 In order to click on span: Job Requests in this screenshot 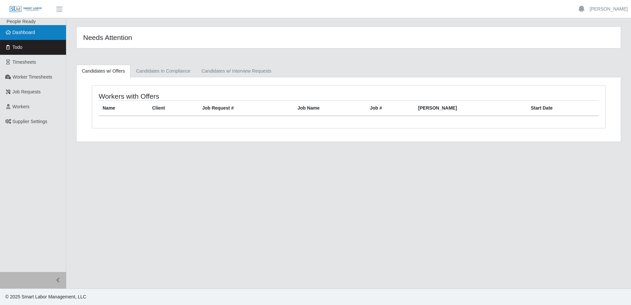, I will do `click(27, 92)`.